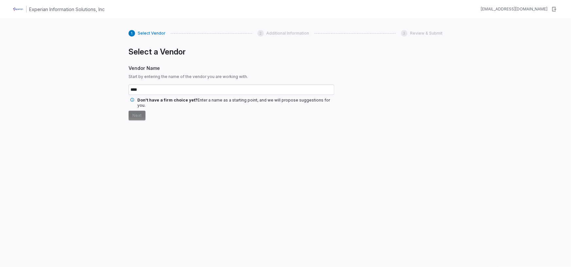  I want to click on img: Clerk Logo, so click(18, 9).